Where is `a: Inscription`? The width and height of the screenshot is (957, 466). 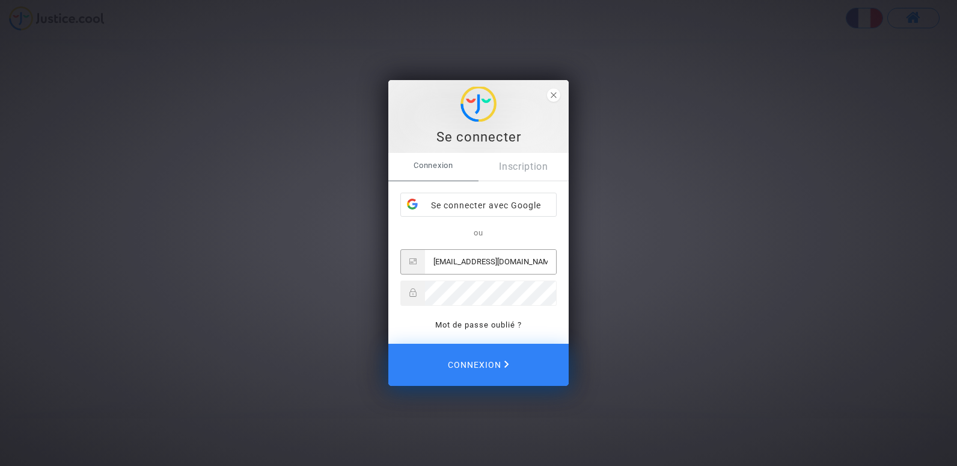 a: Inscription is located at coordinates (524, 167).